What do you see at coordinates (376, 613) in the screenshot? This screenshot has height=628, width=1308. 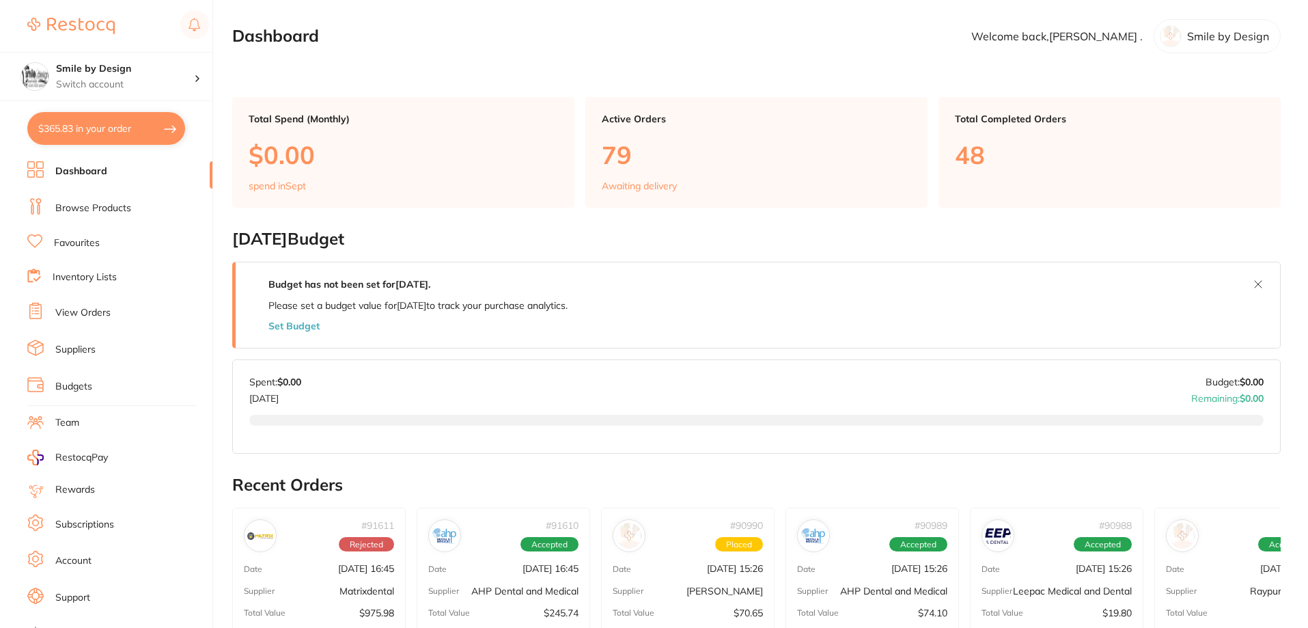 I see `p: $975.98` at bounding box center [376, 613].